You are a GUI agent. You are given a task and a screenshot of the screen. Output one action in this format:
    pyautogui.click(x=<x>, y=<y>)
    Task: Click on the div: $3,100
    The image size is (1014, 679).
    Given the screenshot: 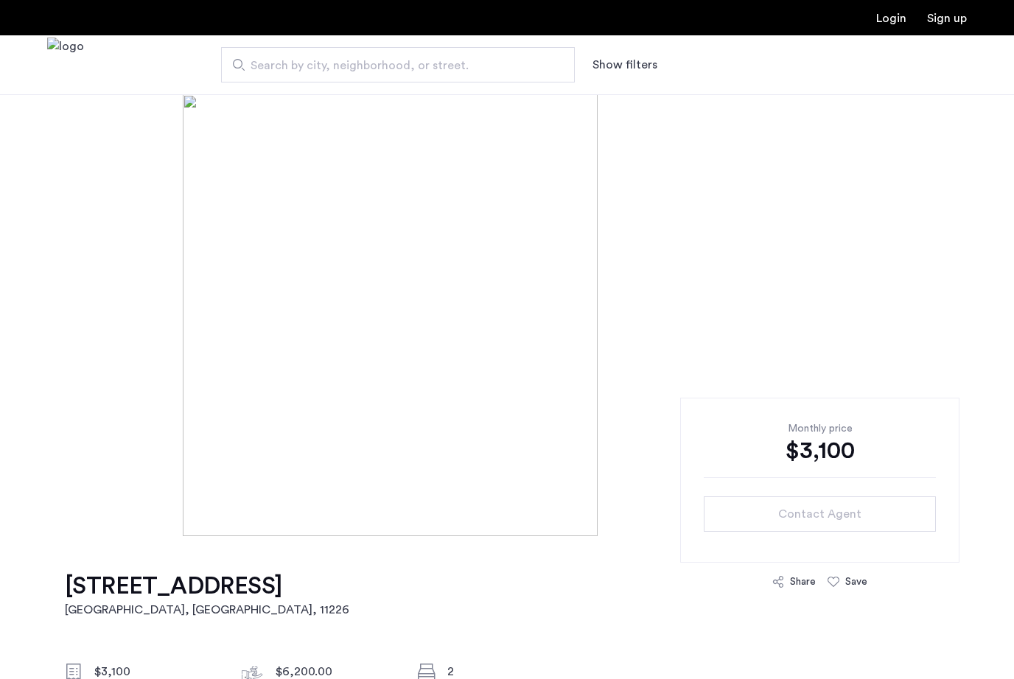 What is the action you would take?
    pyautogui.click(x=819, y=451)
    